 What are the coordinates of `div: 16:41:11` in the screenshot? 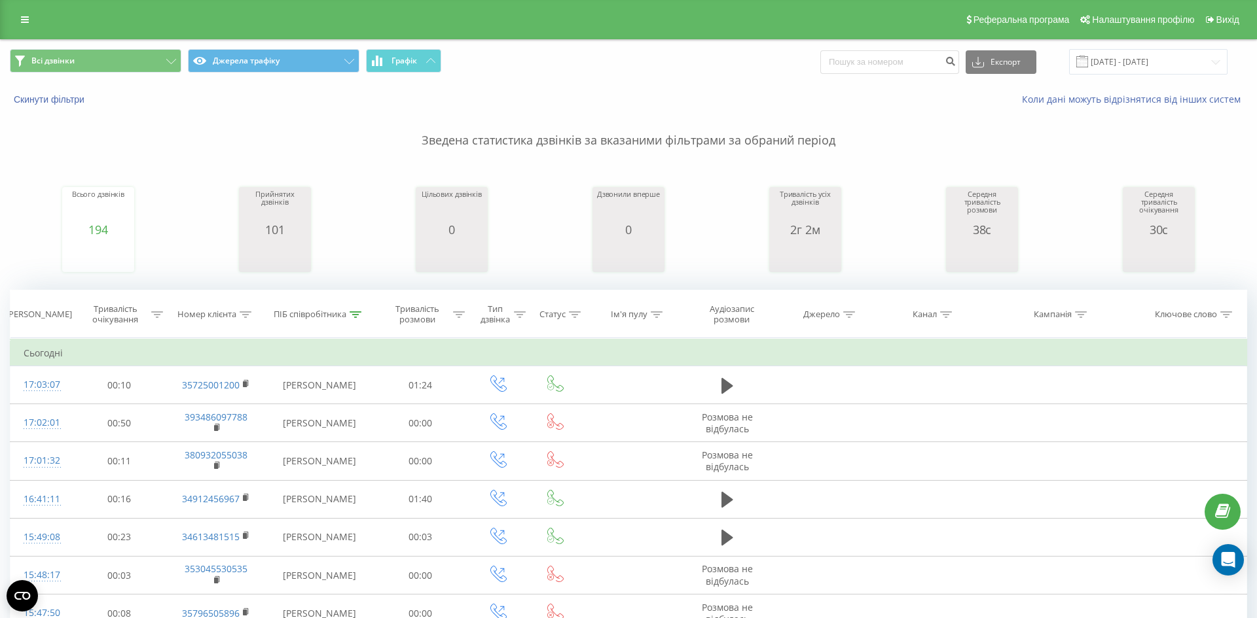 It's located at (41, 499).